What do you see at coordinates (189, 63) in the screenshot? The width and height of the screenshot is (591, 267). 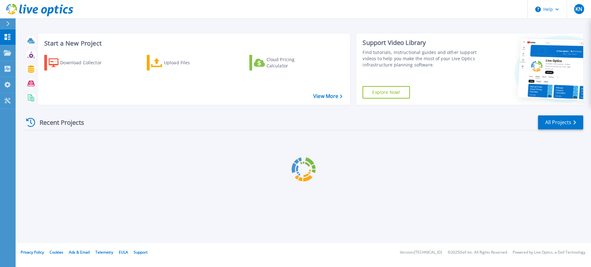 I see `div: Upload Files` at bounding box center [189, 63].